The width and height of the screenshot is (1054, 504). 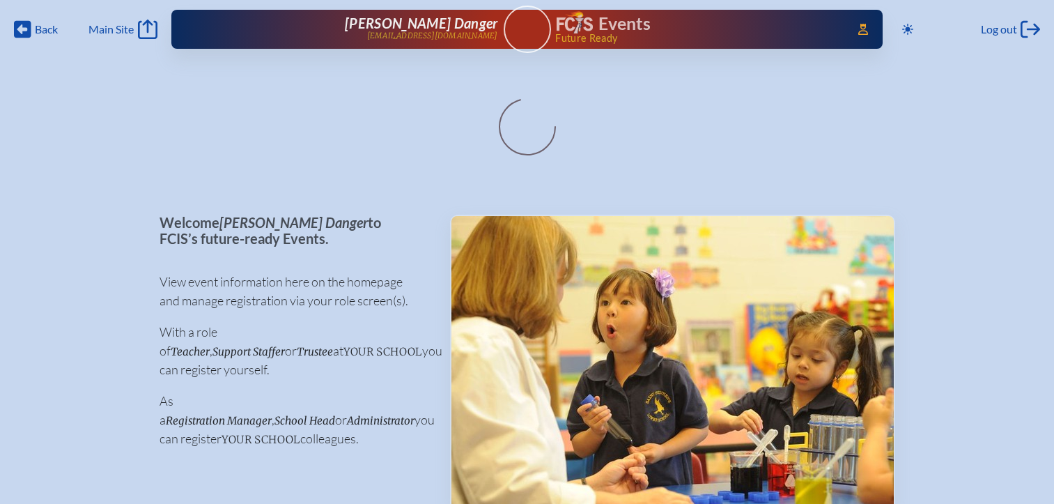 I want to click on p: Welcome to FCIS’s future-ready Events., so click(x=293, y=230).